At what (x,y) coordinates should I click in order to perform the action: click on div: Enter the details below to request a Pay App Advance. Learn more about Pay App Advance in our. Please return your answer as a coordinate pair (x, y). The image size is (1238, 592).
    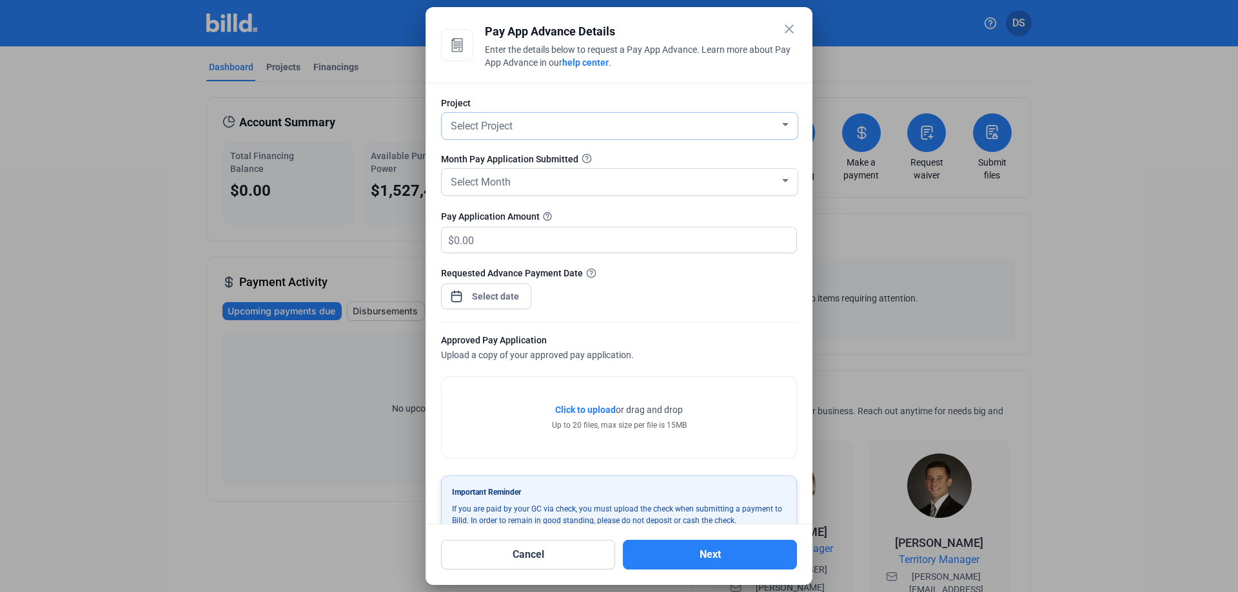
    Looking at the image, I should click on (641, 57).